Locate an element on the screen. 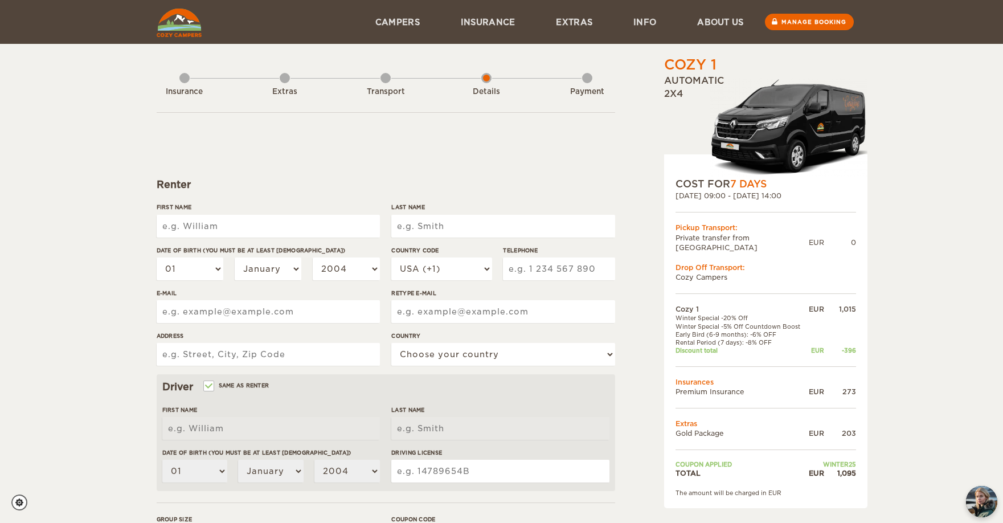 This screenshot has height=523, width=1003. td: Coupon applied is located at coordinates (741, 464).